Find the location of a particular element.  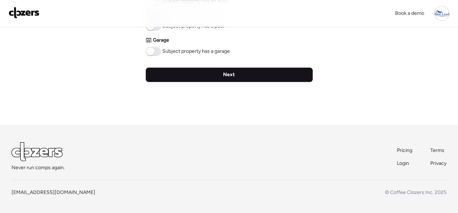

span: © Coffee Clozers Inc. 2025 is located at coordinates (416, 193).